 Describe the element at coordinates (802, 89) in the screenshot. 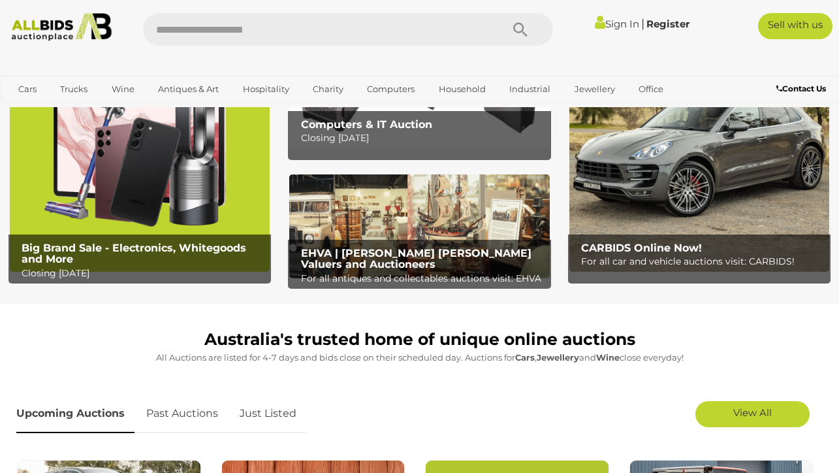

I see `a: Contact Us` at that location.